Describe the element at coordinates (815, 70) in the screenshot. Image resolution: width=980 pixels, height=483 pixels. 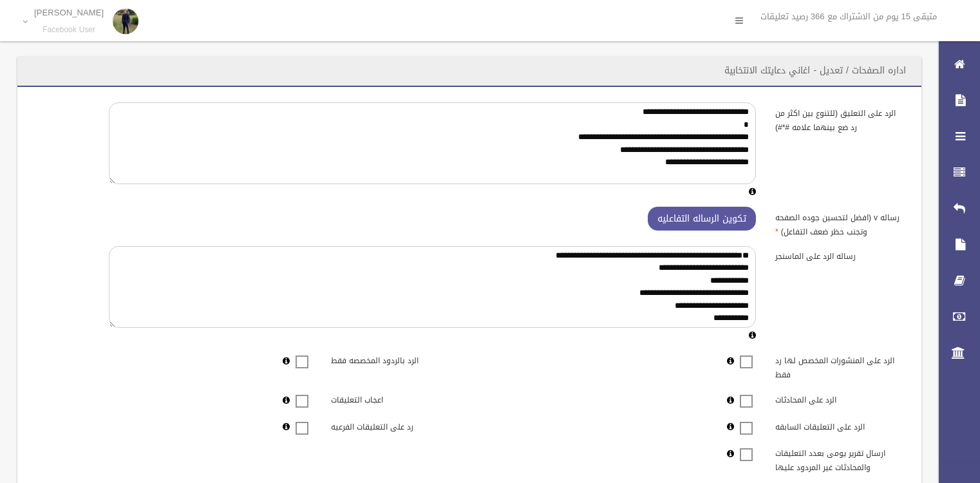
I see `header: اداره الصفحات / تعديل - اغاني دعايتك الانتخابية` at that location.